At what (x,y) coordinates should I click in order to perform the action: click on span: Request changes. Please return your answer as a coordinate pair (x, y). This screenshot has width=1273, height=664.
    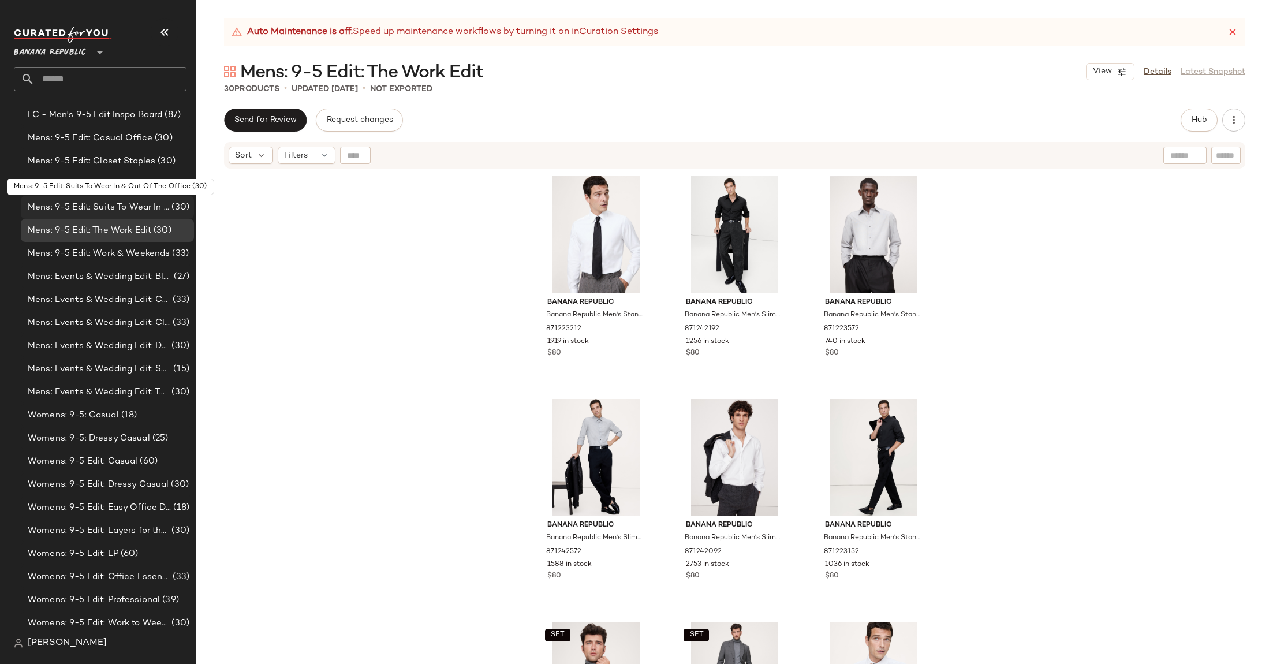
    Looking at the image, I should click on (359, 120).